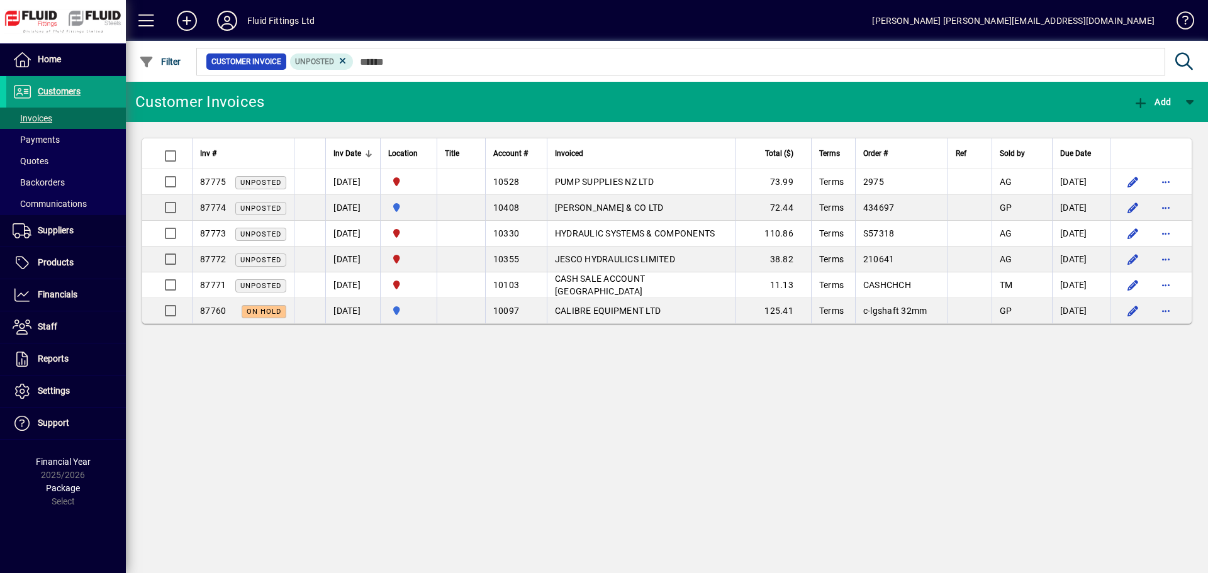 The height and width of the screenshot is (573, 1208). I want to click on span: Inv #, so click(208, 154).